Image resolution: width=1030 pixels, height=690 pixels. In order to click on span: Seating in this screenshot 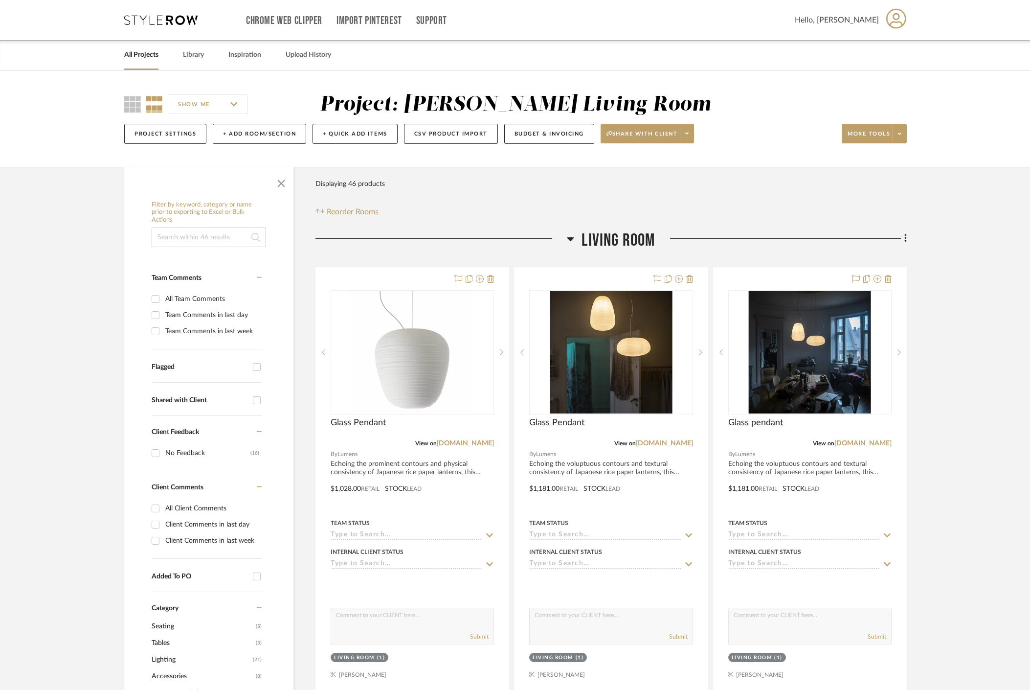, I will do `click(202, 626)`.